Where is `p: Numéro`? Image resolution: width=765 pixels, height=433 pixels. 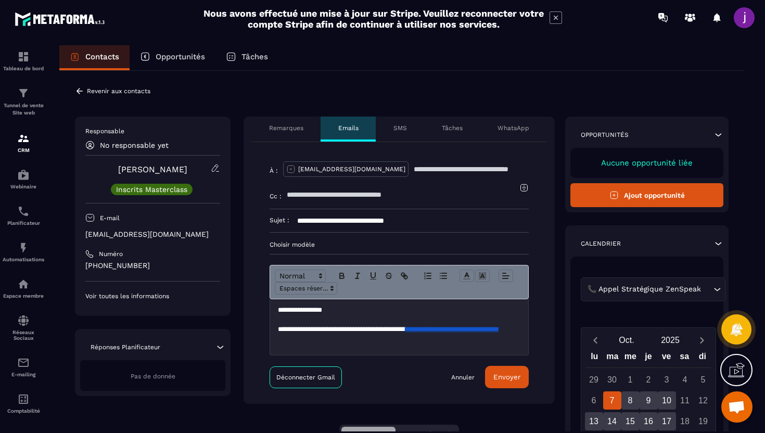 p: Numéro is located at coordinates (111, 254).